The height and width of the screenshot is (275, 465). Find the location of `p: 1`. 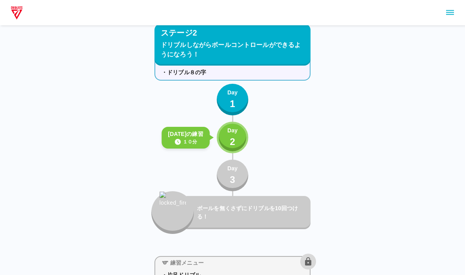

p: 1 is located at coordinates (233, 104).